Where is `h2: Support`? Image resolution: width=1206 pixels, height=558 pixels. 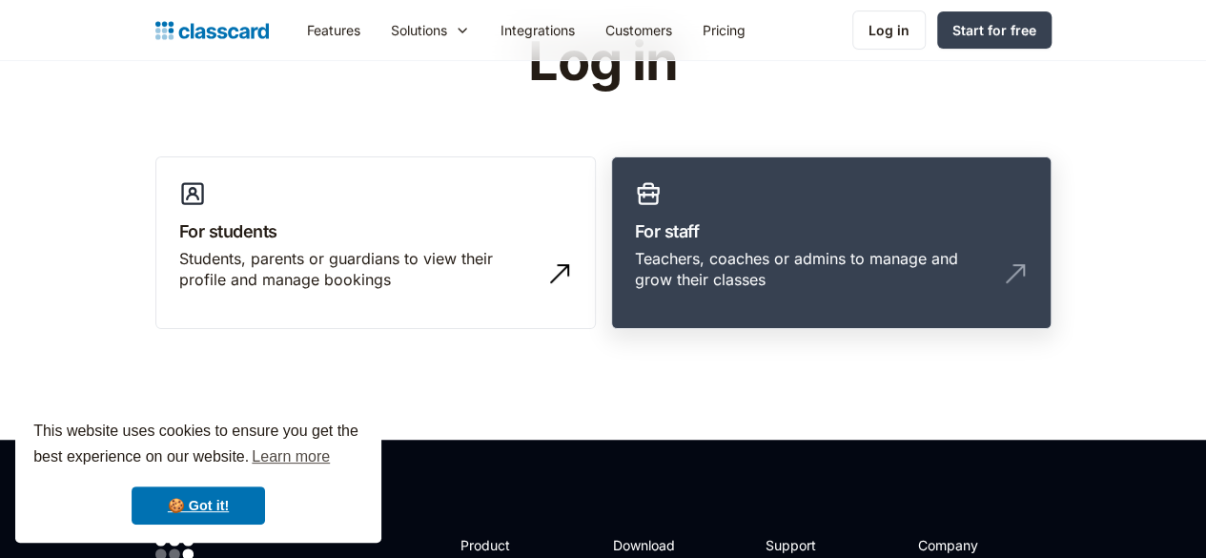
h2: Support is located at coordinates (804, 545).